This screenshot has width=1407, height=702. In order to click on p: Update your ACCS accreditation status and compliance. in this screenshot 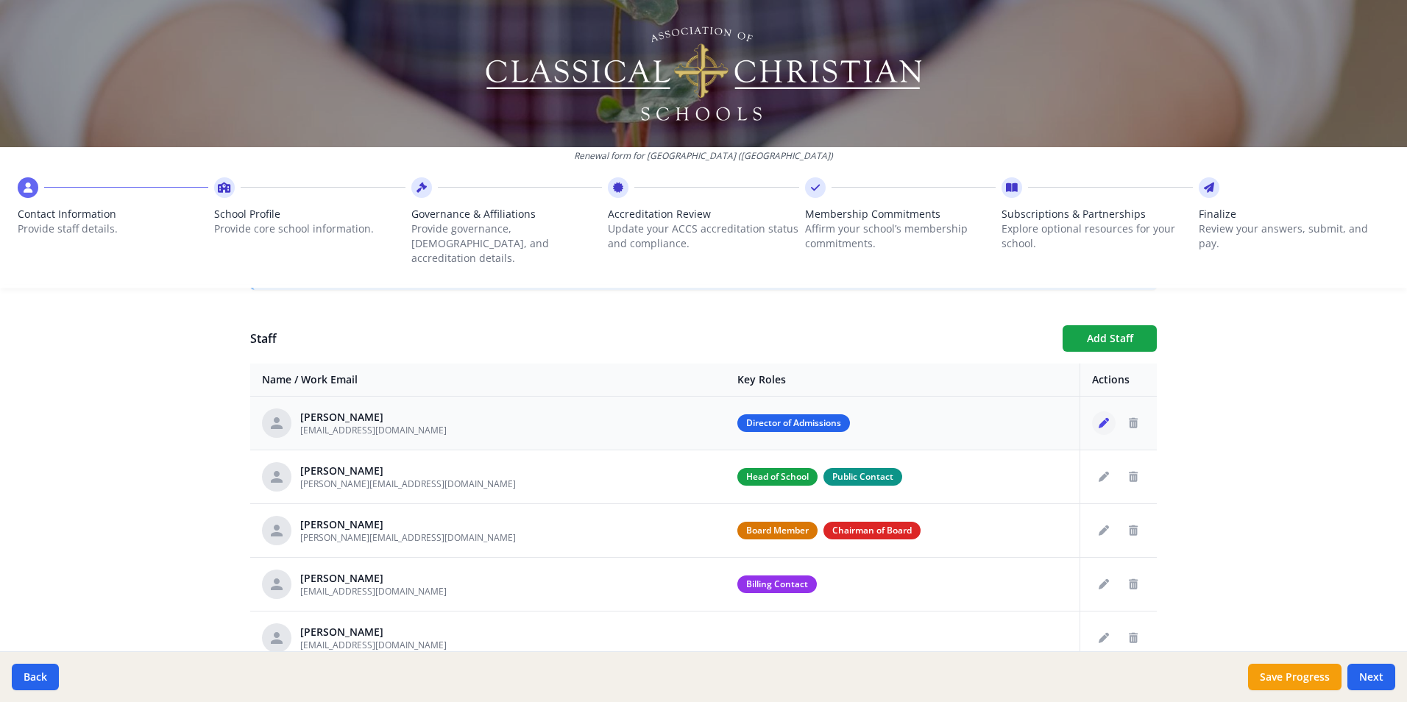, I will do `click(703, 236)`.